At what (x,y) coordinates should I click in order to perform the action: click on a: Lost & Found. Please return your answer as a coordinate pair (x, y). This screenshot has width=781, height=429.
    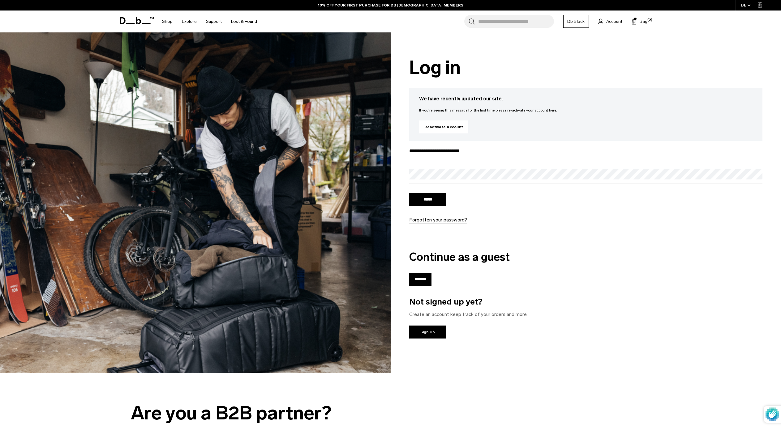
    Looking at the image, I should click on (244, 21).